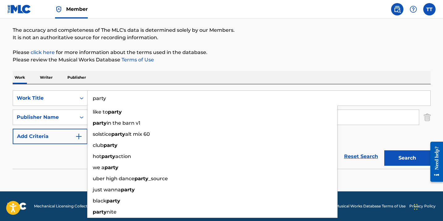 This screenshot has height=221, width=443. I want to click on div: Work Title, so click(44, 98).